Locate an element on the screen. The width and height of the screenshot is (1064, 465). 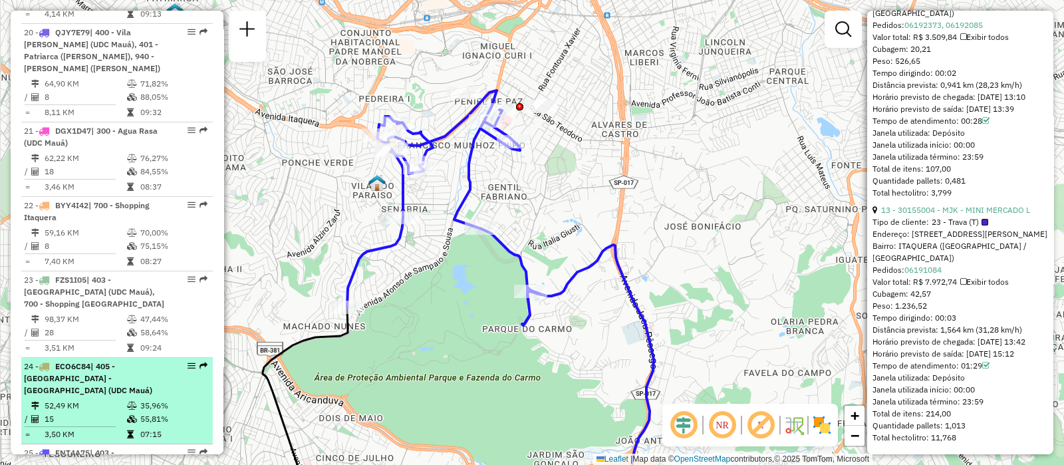
span: DGX1D47 is located at coordinates (73, 130).